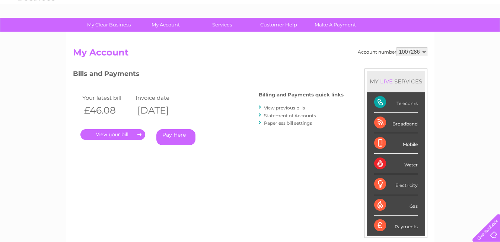 The width and height of the screenshot is (500, 242). I want to click on div: Electricity, so click(396, 184).